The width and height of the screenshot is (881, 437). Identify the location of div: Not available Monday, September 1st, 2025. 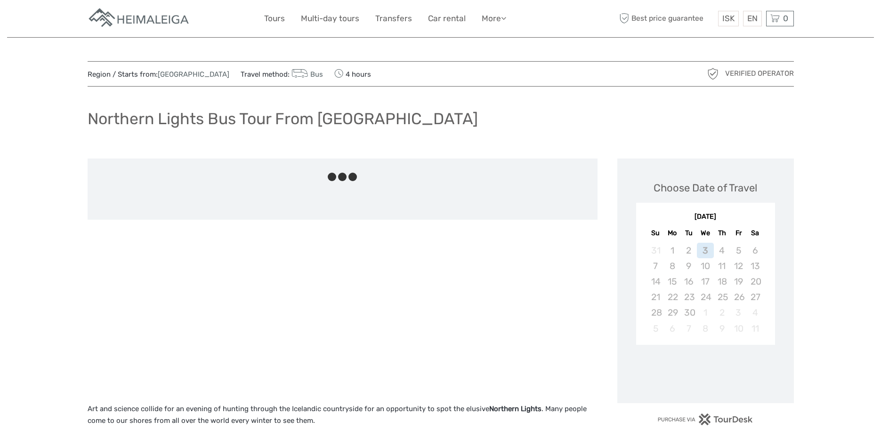
(672, 250).